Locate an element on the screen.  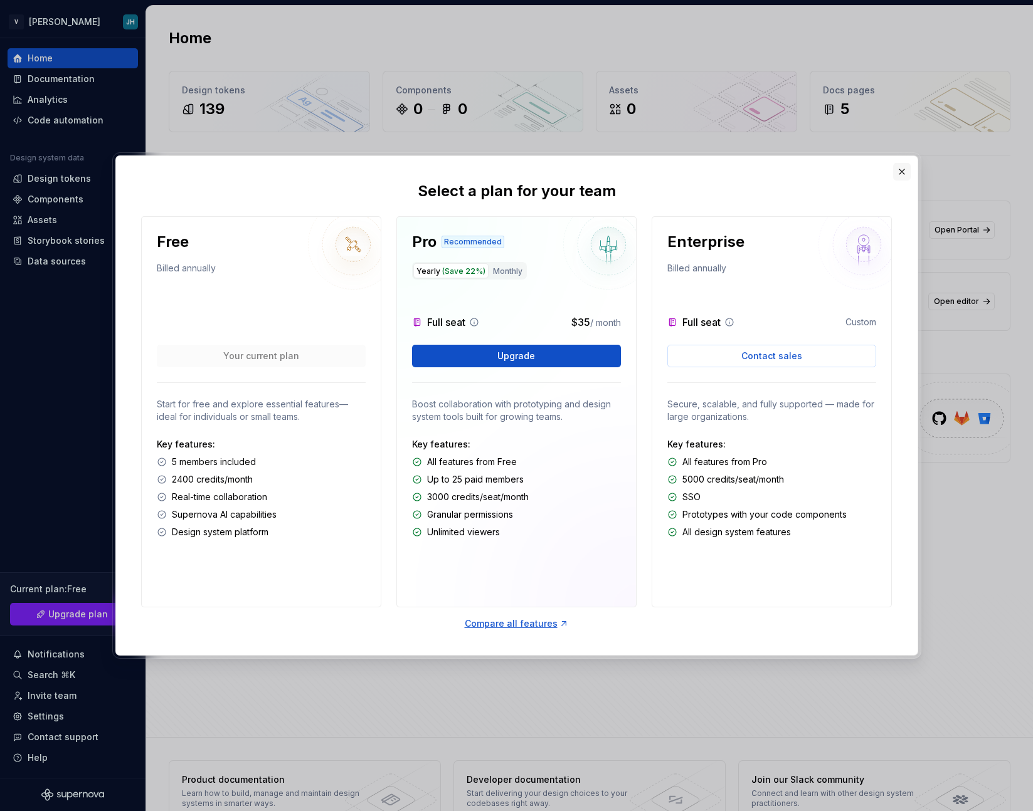
p: Design system platform is located at coordinates (220, 532).